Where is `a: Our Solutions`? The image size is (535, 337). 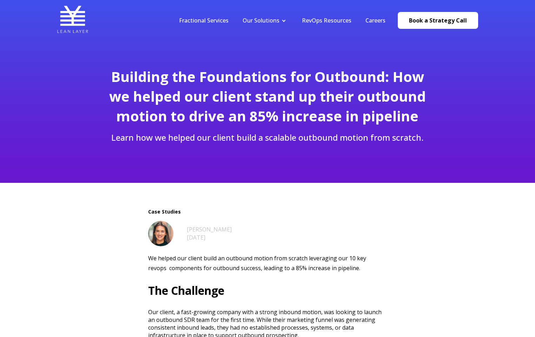 a: Our Solutions is located at coordinates (261, 20).